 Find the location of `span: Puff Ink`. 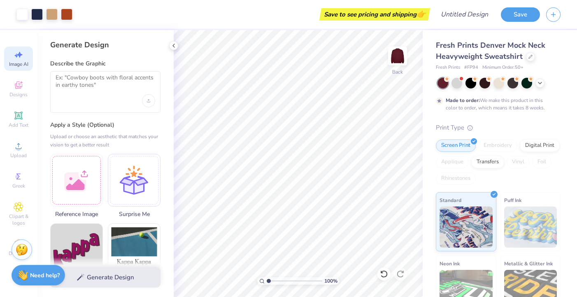

span: Puff Ink is located at coordinates (513, 200).